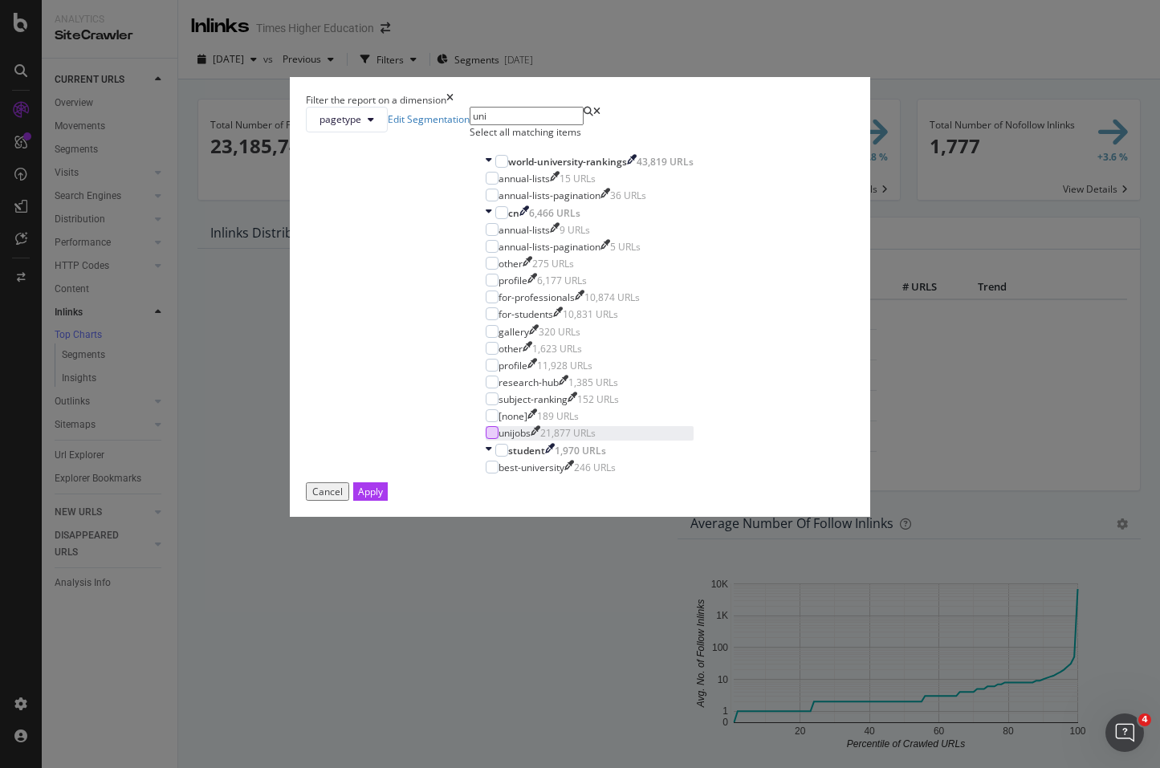 This screenshot has height=768, width=1160. I want to click on div: 1,623 URLs, so click(557, 348).